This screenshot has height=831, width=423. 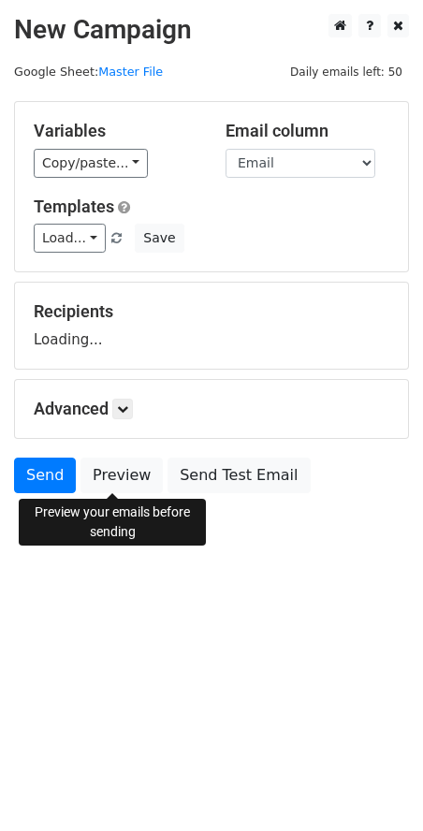 What do you see at coordinates (212, 30) in the screenshot?
I see `h2: New Campaign` at bounding box center [212, 30].